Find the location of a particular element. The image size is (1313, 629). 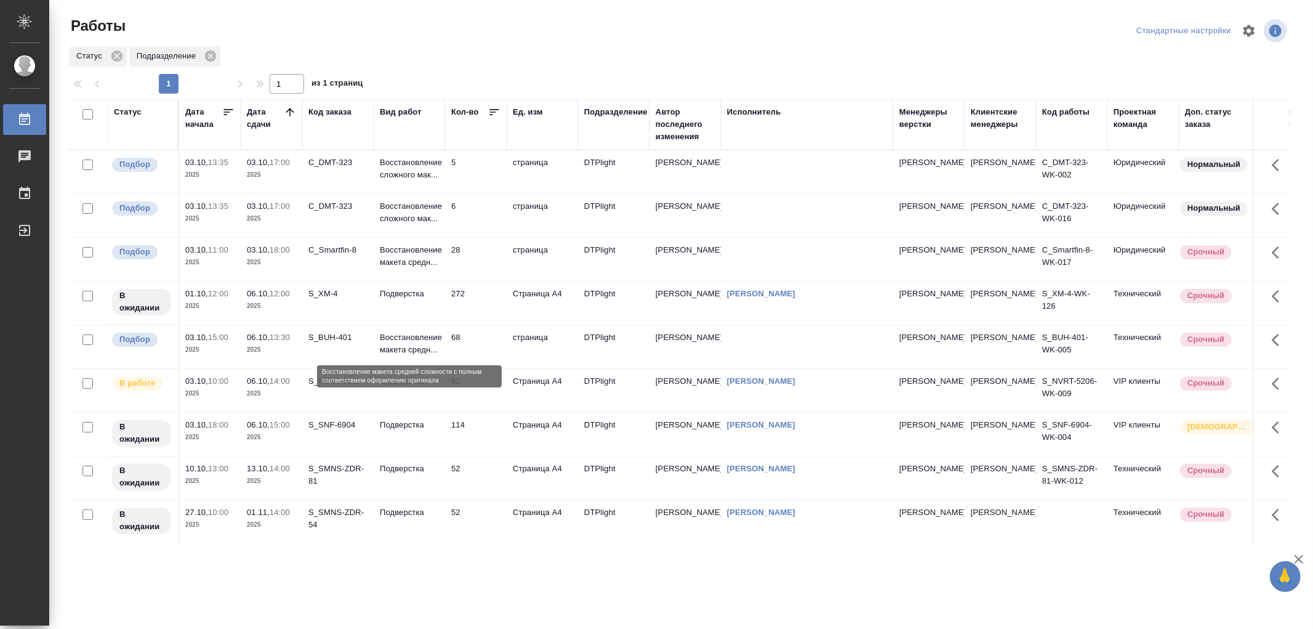

p: 13:30 is located at coordinates (280, 337).